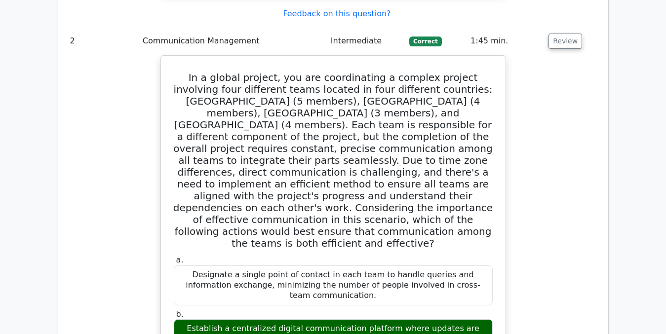  Describe the element at coordinates (425, 41) in the screenshot. I see `span: Correct` at that location.